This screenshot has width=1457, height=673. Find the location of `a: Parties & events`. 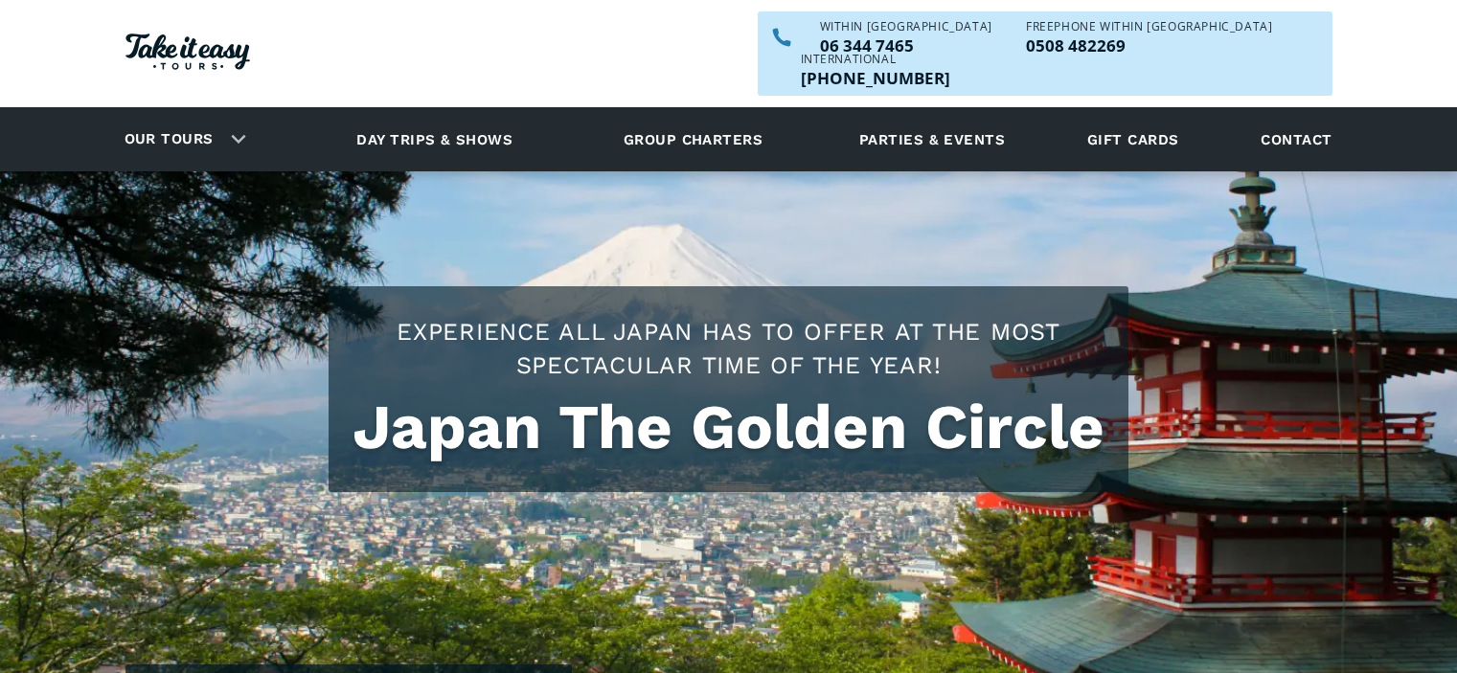

a: Parties & events is located at coordinates (932, 139).